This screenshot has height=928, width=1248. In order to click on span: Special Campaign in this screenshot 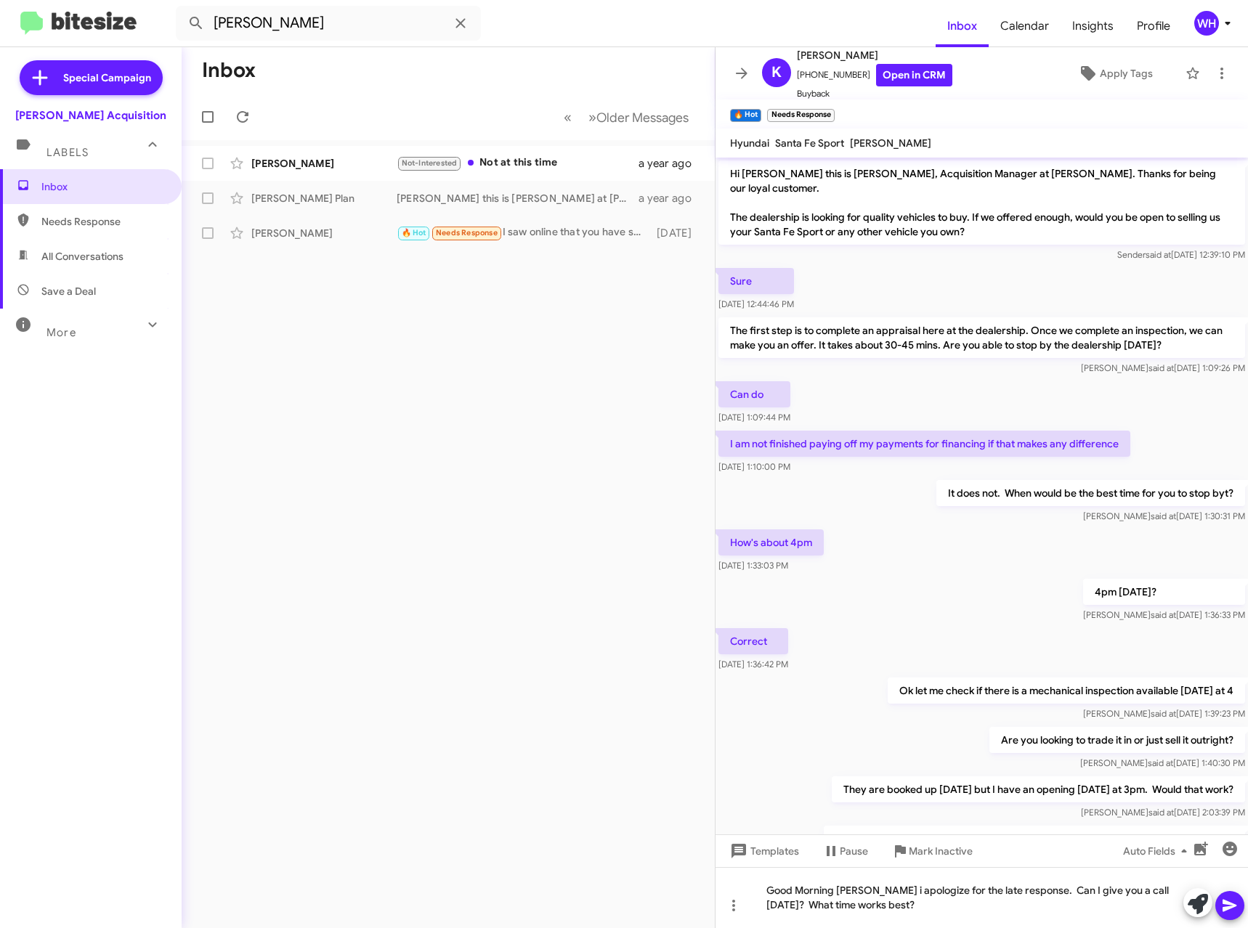, I will do `click(107, 78)`.